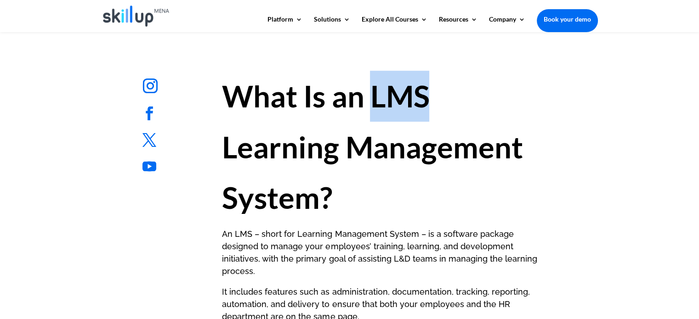  What do you see at coordinates (394, 24) in the screenshot?
I see `a: Explore All Courses` at bounding box center [394, 24].